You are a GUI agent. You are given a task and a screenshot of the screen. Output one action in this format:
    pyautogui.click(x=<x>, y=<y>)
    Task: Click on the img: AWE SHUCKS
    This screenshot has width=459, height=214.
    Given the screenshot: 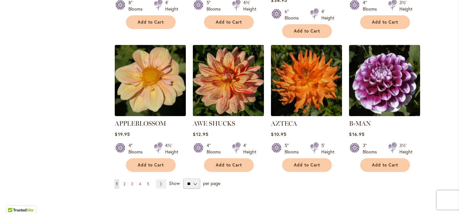 What is the action you would take?
    pyautogui.click(x=228, y=80)
    